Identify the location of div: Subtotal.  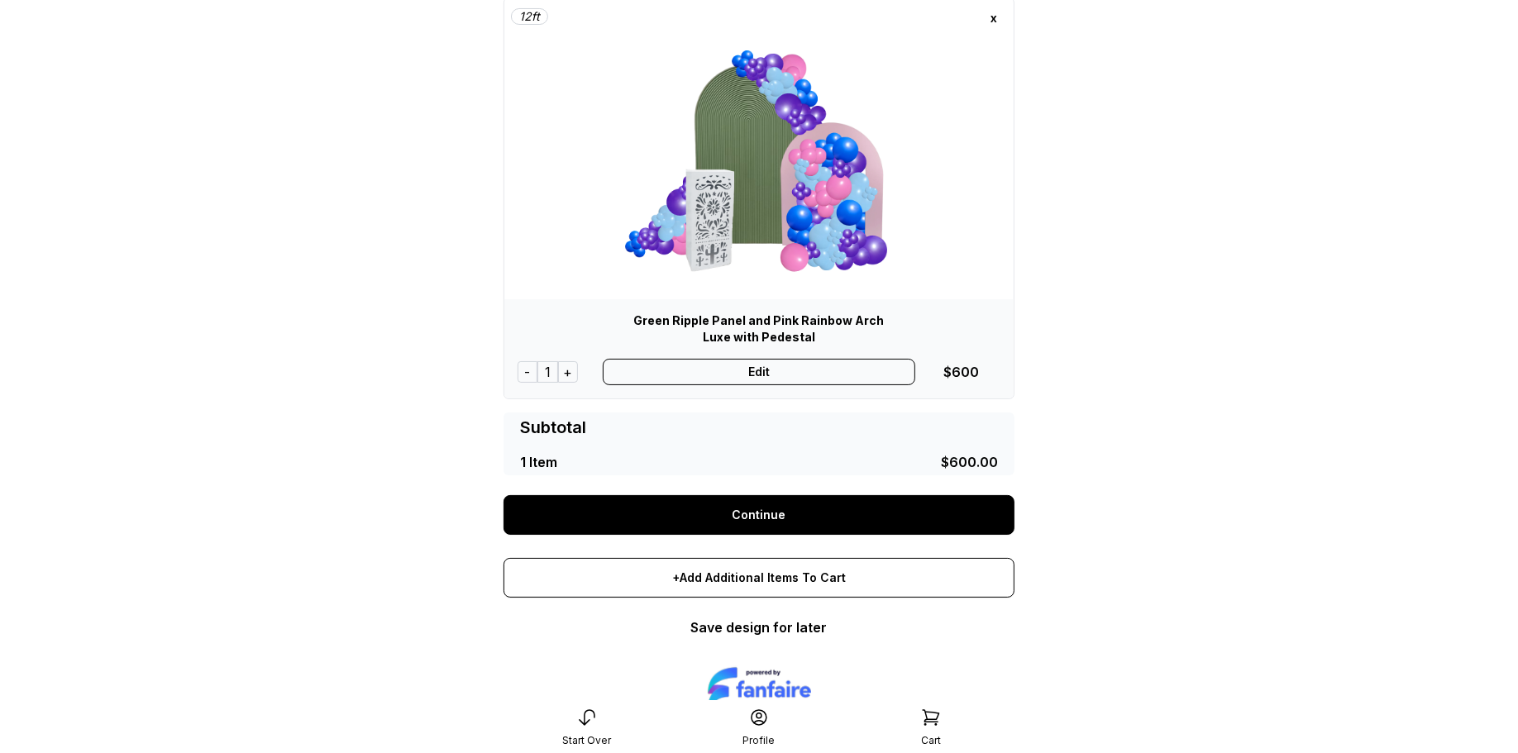
(553, 428).